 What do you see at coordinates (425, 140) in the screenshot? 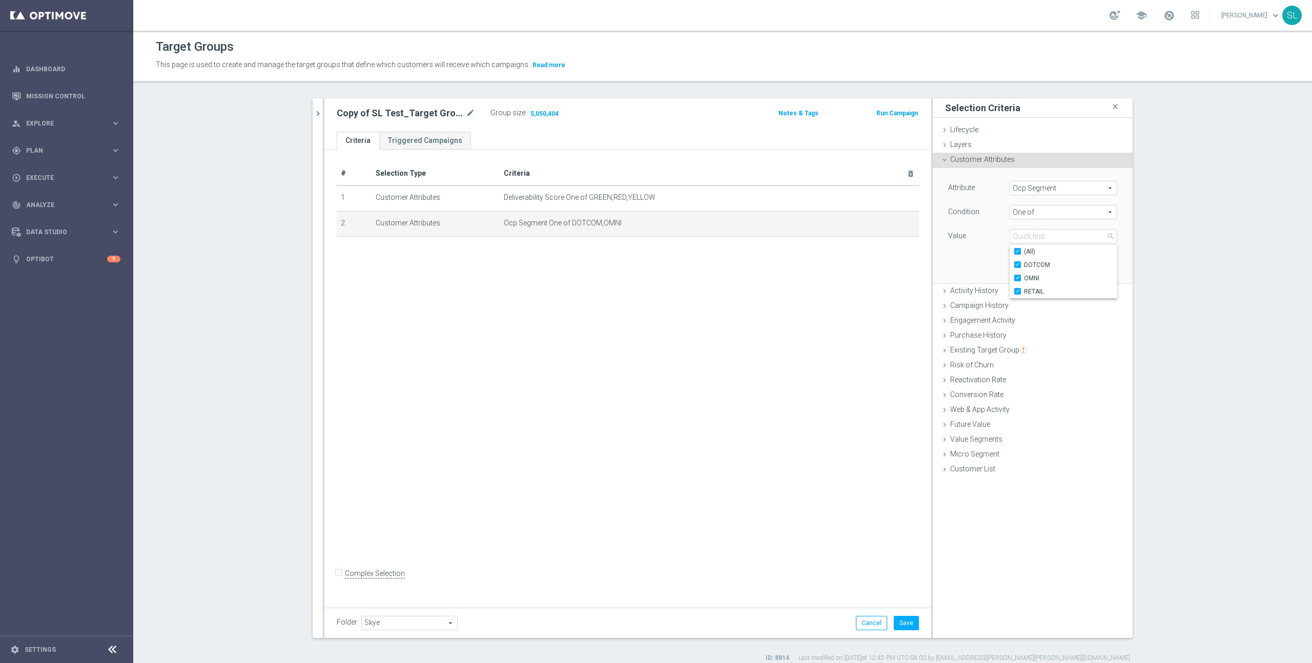
I see `a: Triggered Campaigns` at bounding box center [425, 140].